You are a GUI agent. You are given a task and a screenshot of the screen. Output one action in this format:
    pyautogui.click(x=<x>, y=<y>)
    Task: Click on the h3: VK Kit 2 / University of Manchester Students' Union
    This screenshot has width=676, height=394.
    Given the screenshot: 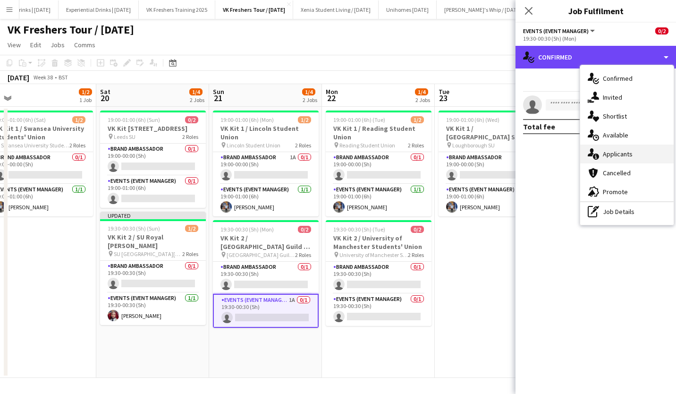 What is the action you would take?
    pyautogui.click(x=379, y=242)
    